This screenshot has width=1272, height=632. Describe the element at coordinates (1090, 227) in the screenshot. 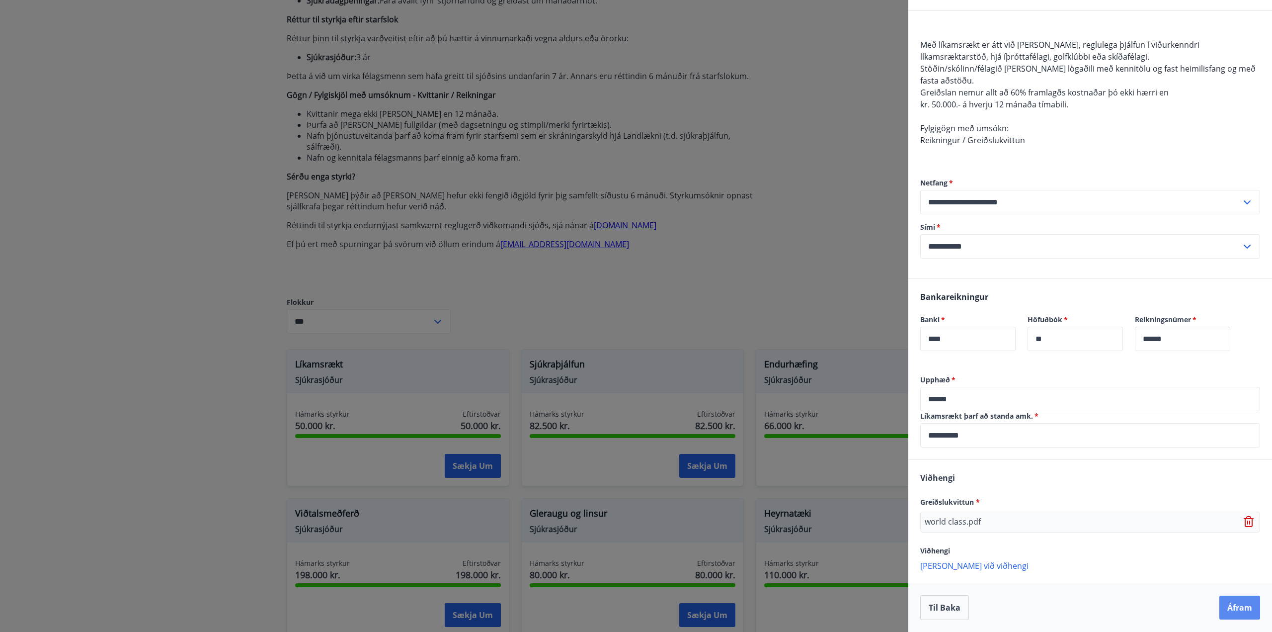

I see `label: Sími` at that location.